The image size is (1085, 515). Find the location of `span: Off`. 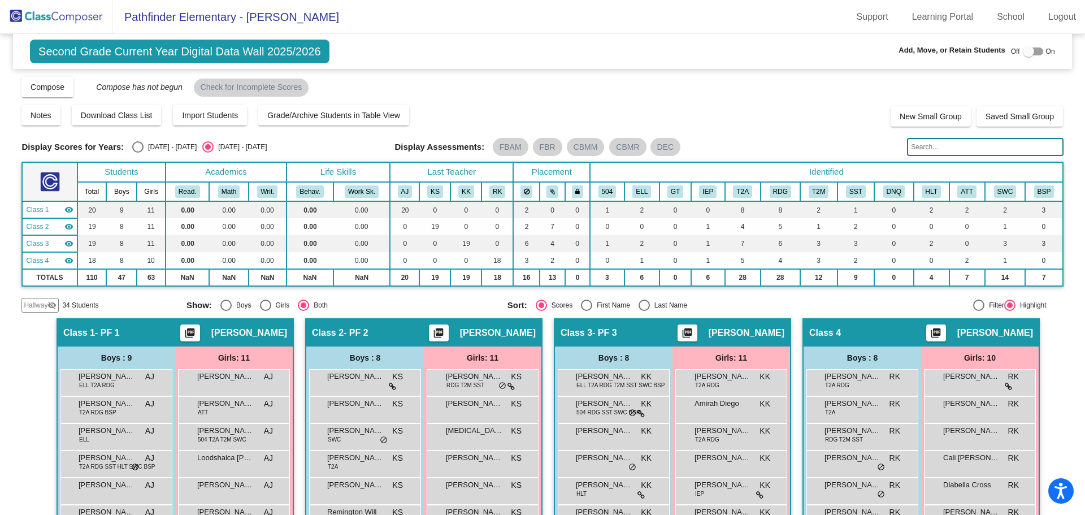

span: Off is located at coordinates (1016, 51).